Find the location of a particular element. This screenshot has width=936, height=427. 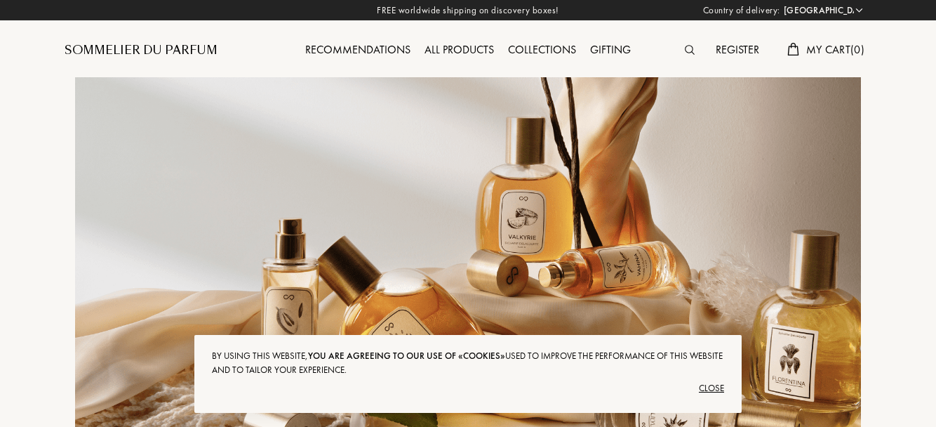

img: search_icn.svg is located at coordinates (690, 50).